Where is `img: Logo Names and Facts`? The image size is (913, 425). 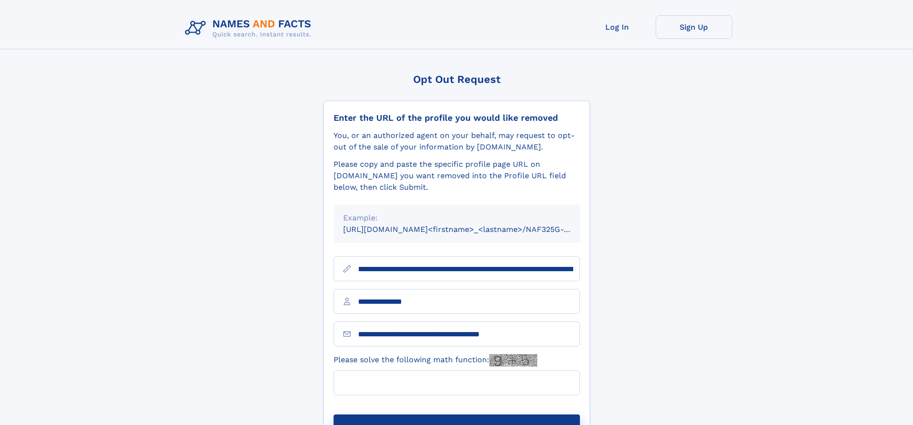 img: Logo Names and Facts is located at coordinates (250, 28).